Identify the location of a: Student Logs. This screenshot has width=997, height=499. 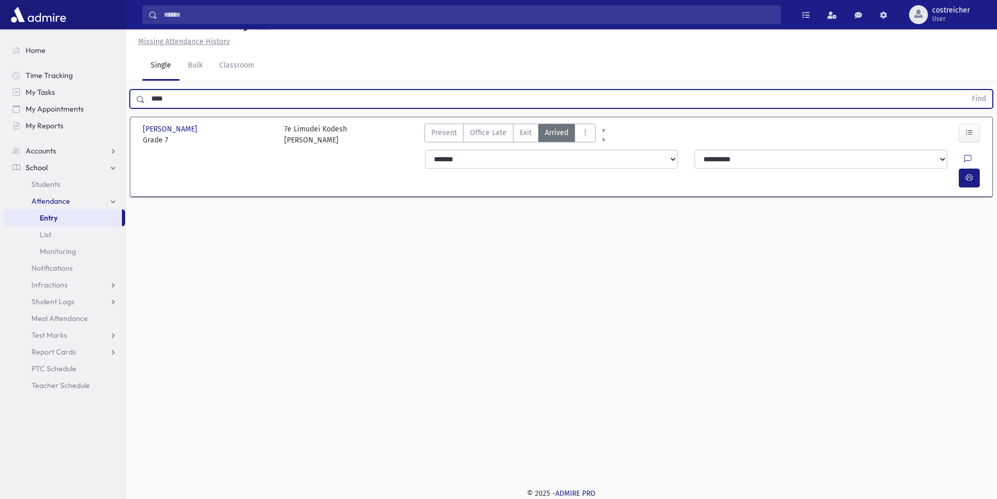
(64, 301).